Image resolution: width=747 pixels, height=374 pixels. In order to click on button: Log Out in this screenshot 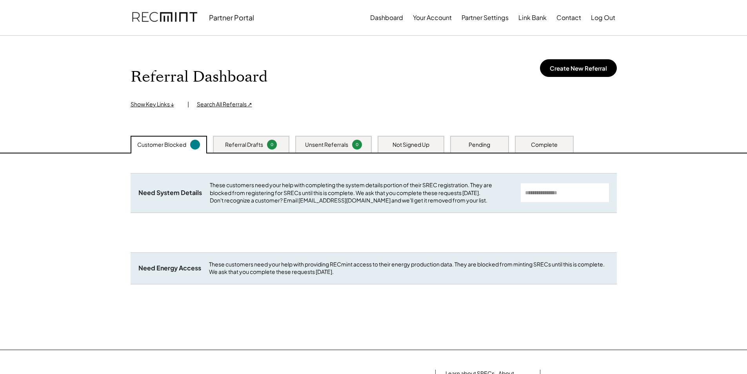, I will do `click(603, 18)`.